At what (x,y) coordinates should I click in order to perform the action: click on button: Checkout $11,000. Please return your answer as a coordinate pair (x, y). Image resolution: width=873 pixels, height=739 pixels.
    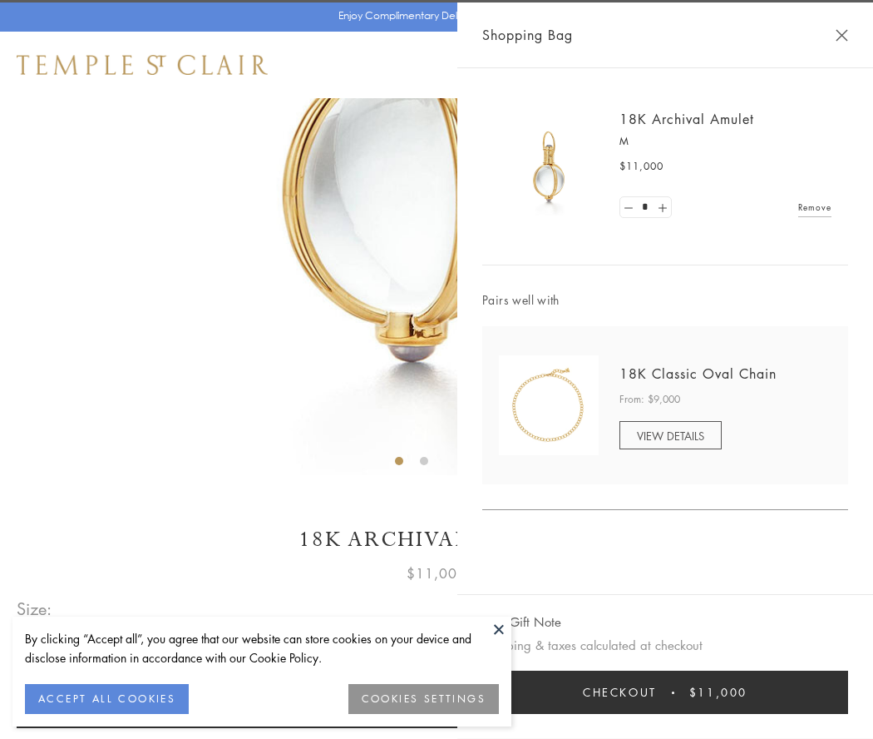
    Looking at the image, I should click on (665, 692).